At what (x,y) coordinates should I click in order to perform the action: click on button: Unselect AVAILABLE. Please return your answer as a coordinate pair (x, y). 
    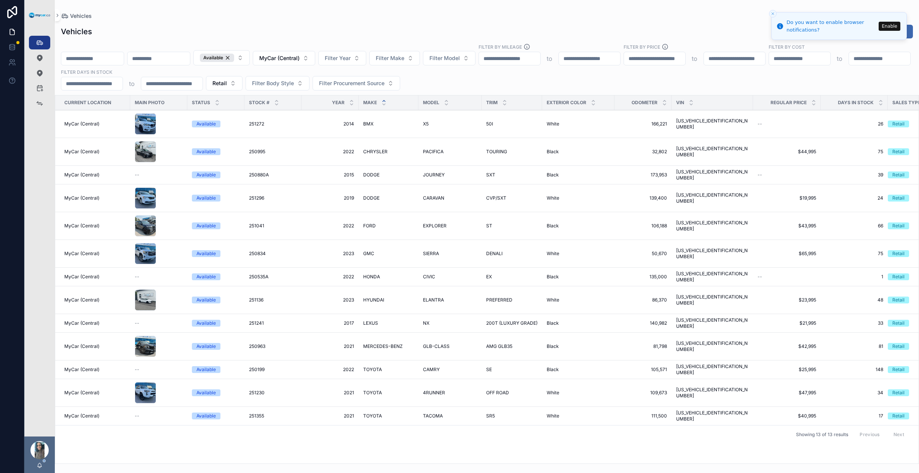
    Looking at the image, I should click on (217, 58).